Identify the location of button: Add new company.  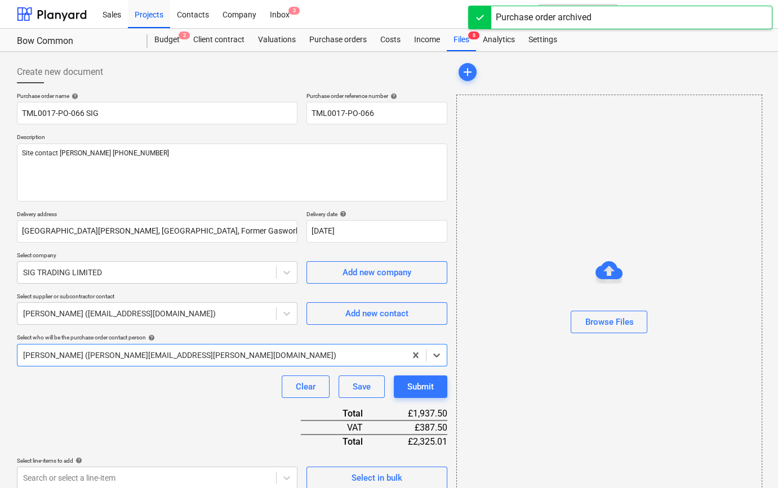
(377, 273).